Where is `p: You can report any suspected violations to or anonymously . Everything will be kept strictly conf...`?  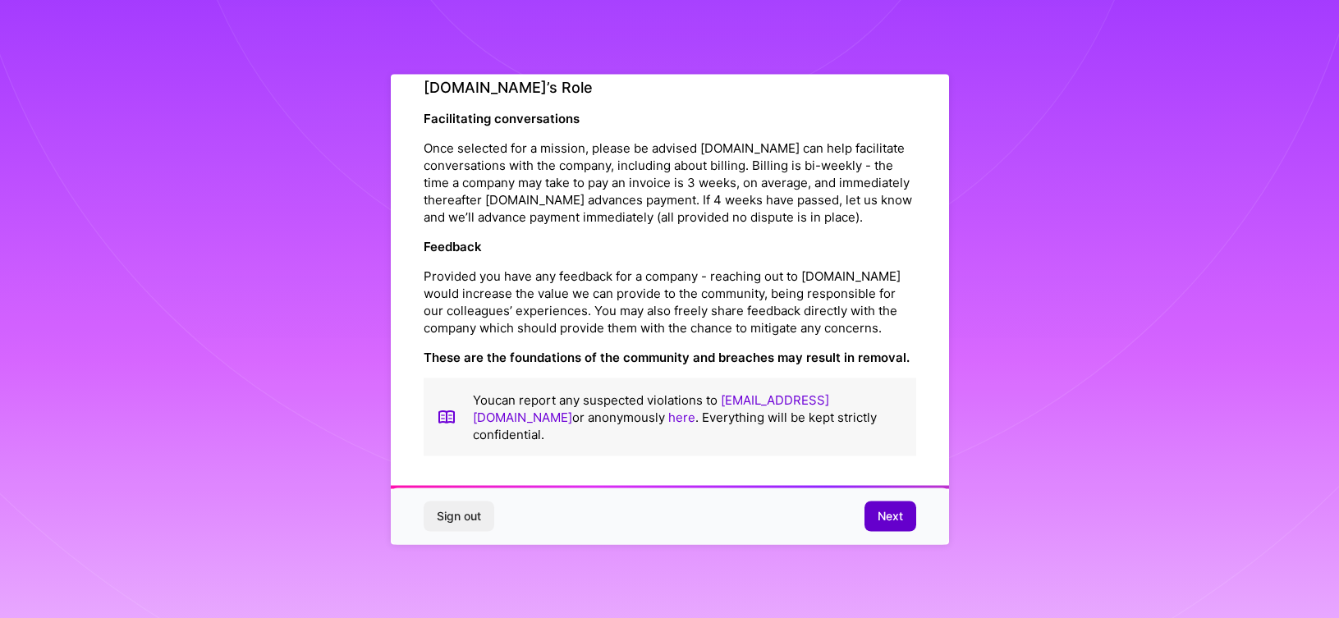 p: You can report any suspected violations to or anonymously . Everything will be kept strictly conf... is located at coordinates (688, 416).